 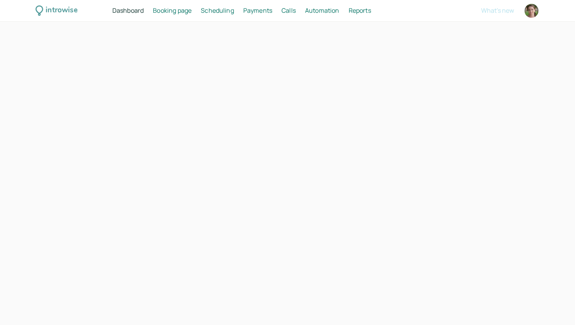 What do you see at coordinates (217, 10) in the screenshot?
I see `span: Scheduling` at bounding box center [217, 10].